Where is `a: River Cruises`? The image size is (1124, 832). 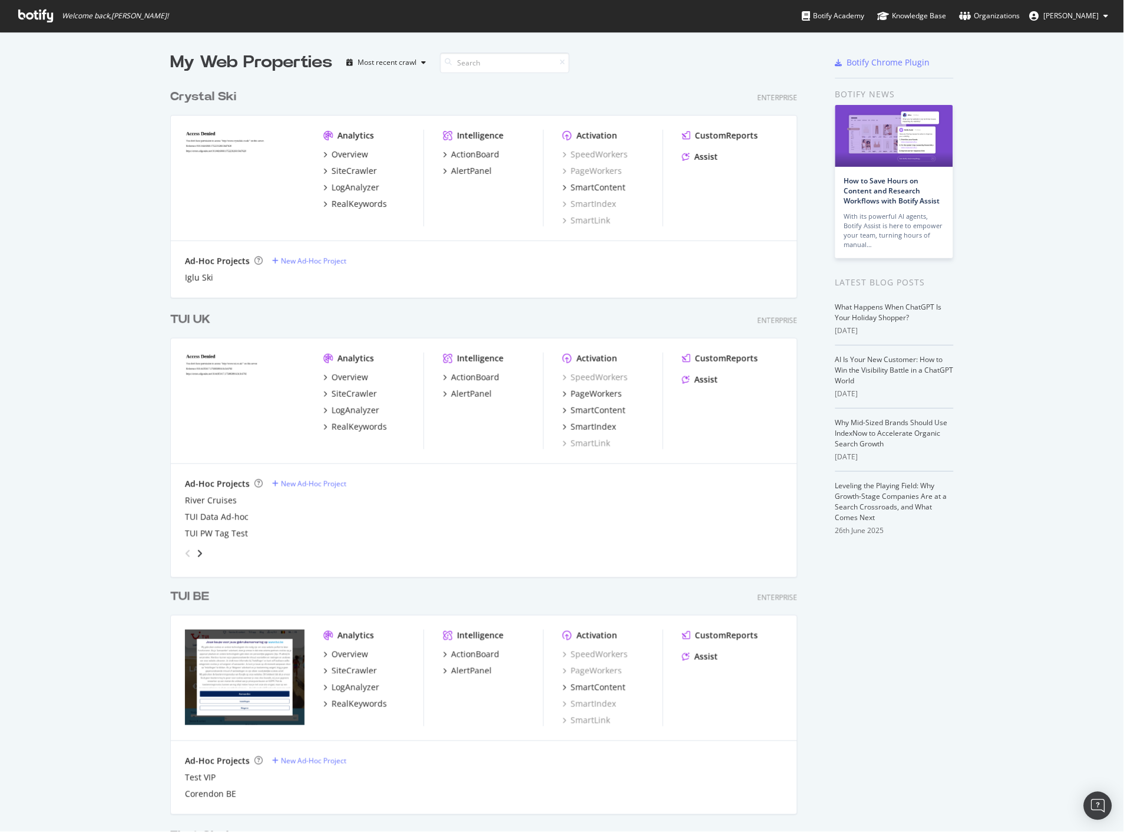 a: River Cruises is located at coordinates (211, 500).